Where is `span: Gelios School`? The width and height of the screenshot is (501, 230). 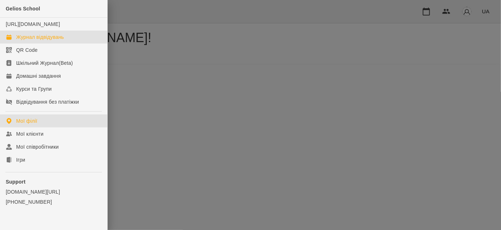 span: Gelios School is located at coordinates (23, 9).